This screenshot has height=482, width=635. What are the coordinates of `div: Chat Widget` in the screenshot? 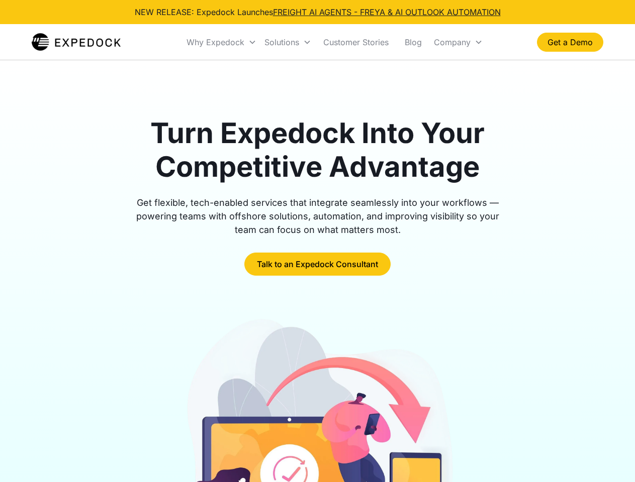 It's located at (610, 458).